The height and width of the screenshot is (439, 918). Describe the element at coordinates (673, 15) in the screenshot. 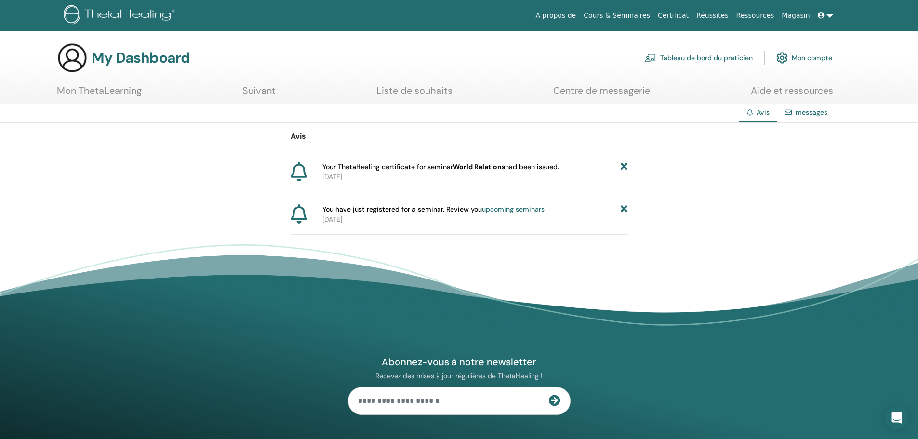

I see `a: Certificat` at that location.